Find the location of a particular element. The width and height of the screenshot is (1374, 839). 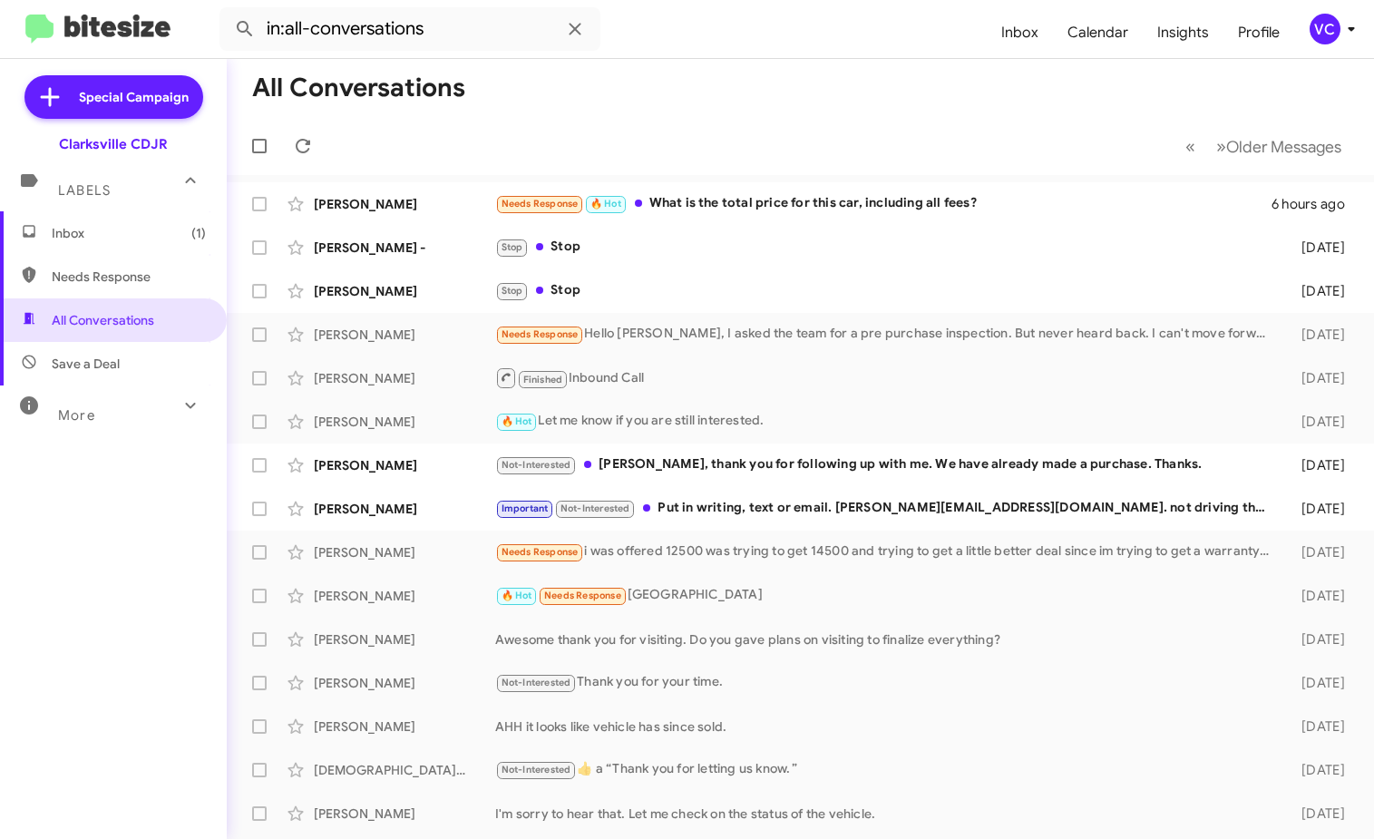

a: Insights is located at coordinates (1182, 33).